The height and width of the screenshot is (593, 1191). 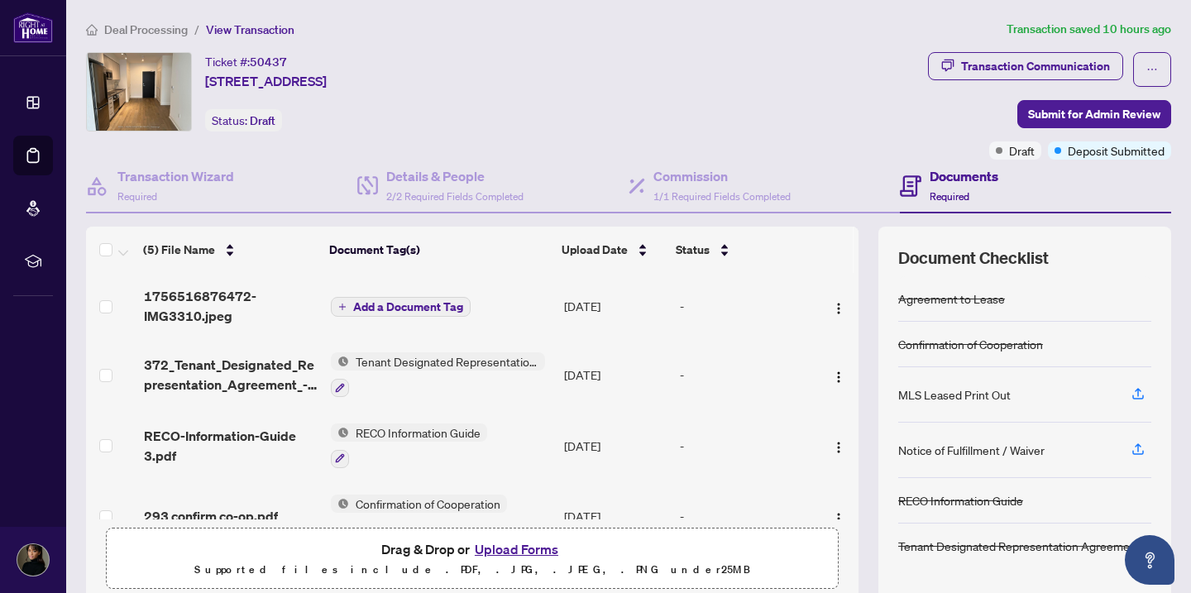 What do you see at coordinates (472, 570) in the screenshot?
I see `p: Supported files include .PDF, .JPG, .JPEG, .PNG under 25 MB` at bounding box center [472, 570].